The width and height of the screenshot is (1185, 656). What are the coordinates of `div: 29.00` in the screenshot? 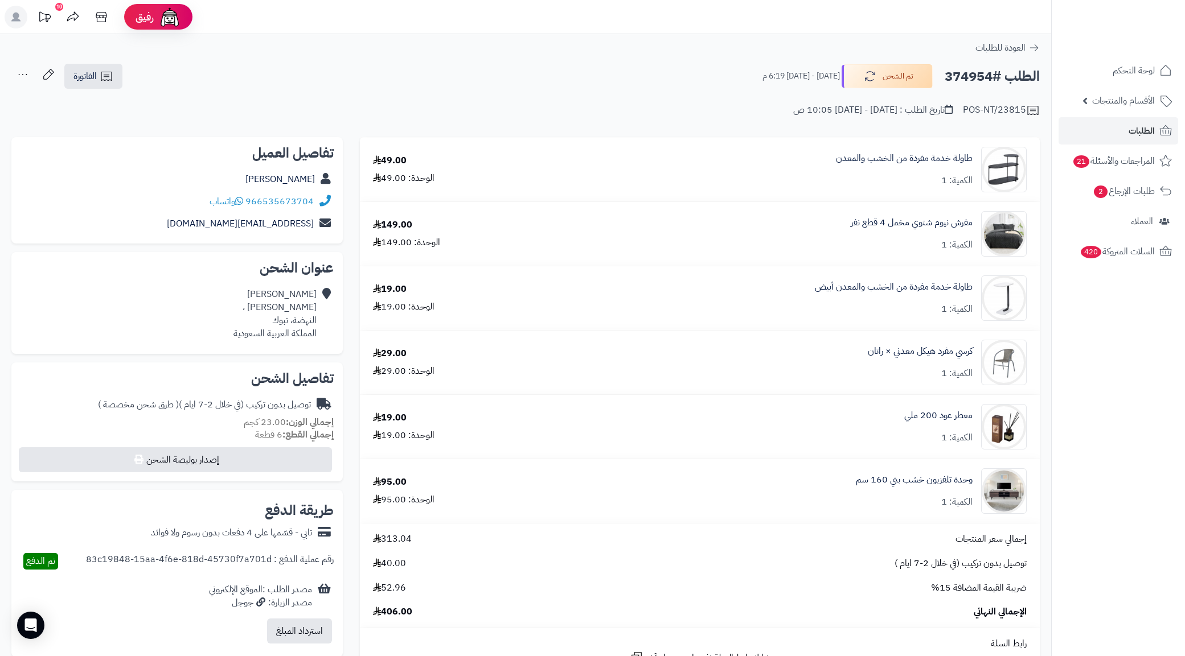 It's located at (389, 354).